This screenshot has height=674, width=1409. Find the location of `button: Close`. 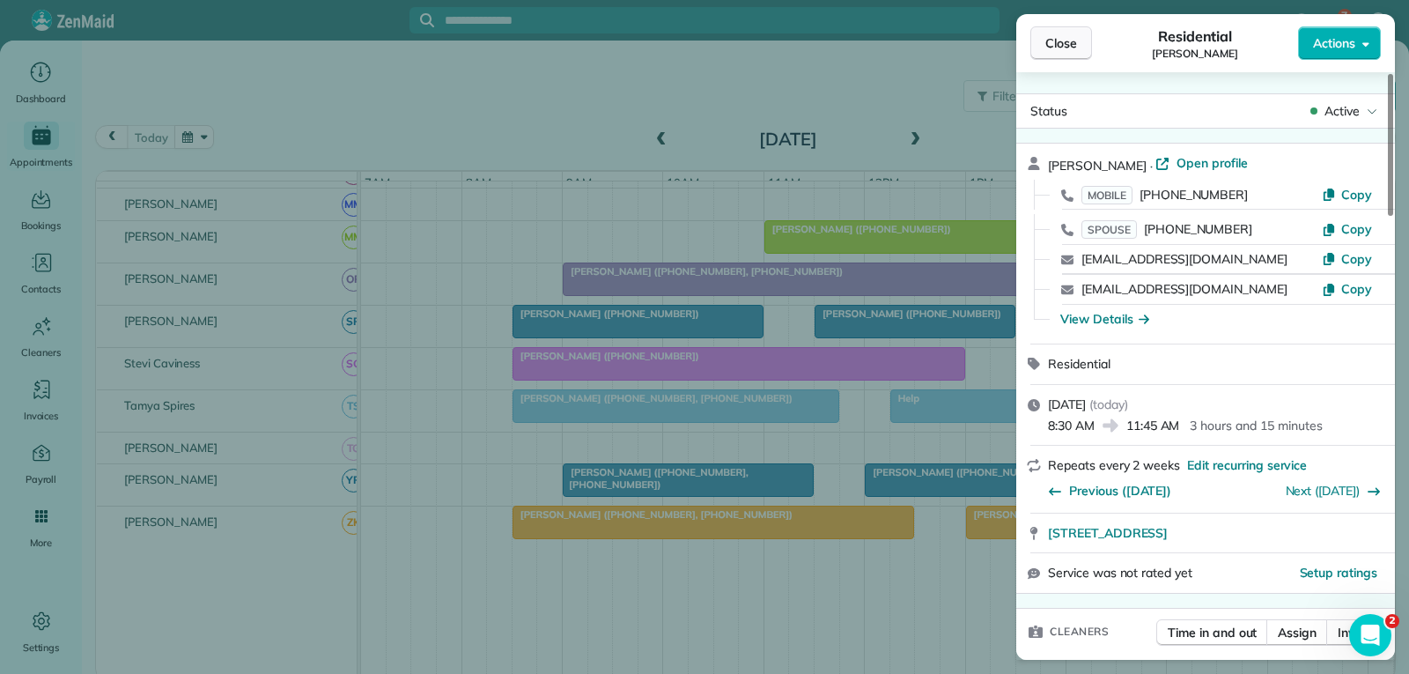

button: Close is located at coordinates (1061, 43).